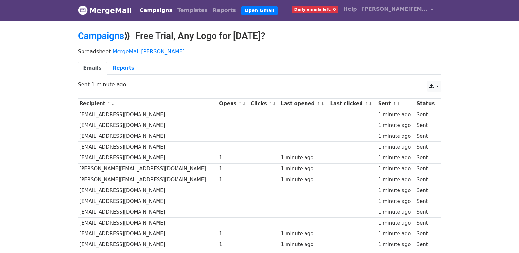  Describe the element at coordinates (148, 104) in the screenshot. I see `th: Recipient` at that location.